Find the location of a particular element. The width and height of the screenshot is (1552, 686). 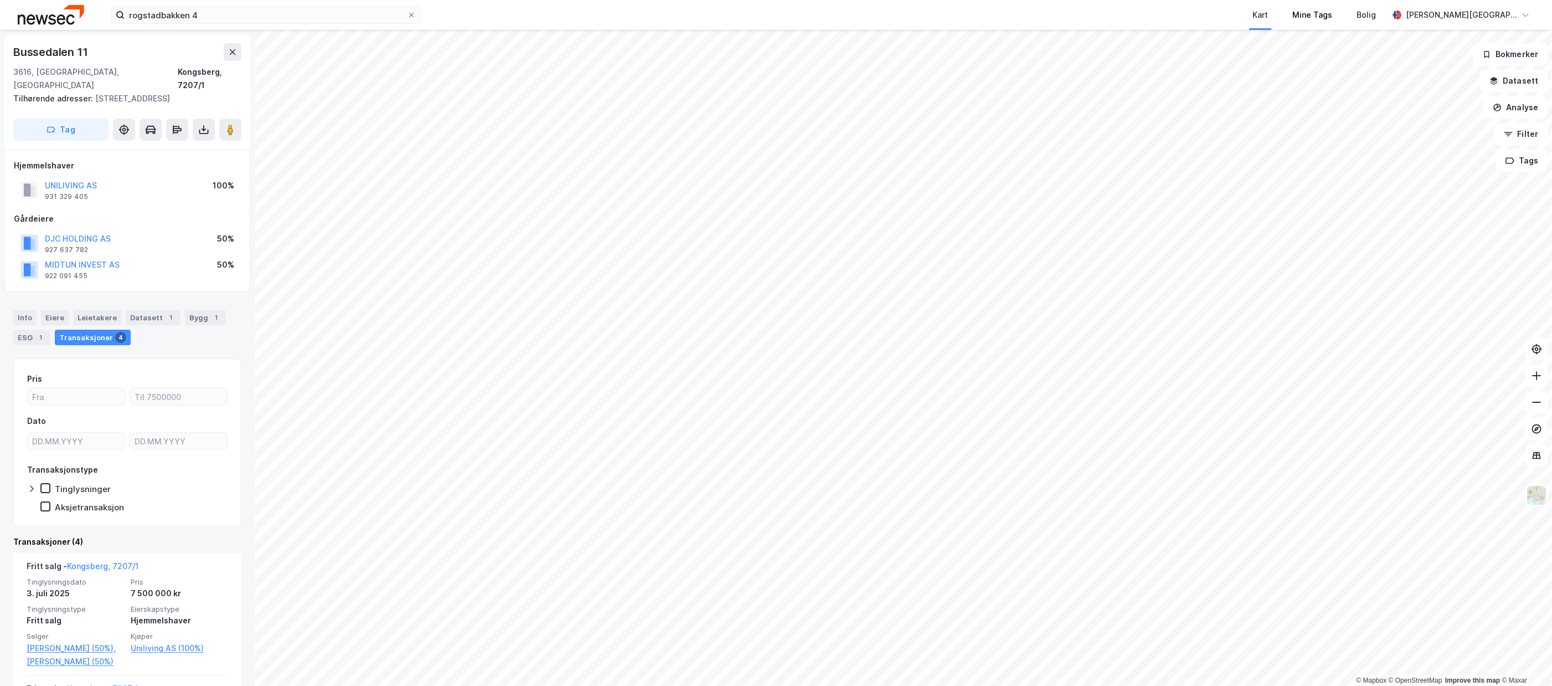

input: Søk på adresse, matrikkel, gårdeiere, leietakere eller personer is located at coordinates (266, 15).